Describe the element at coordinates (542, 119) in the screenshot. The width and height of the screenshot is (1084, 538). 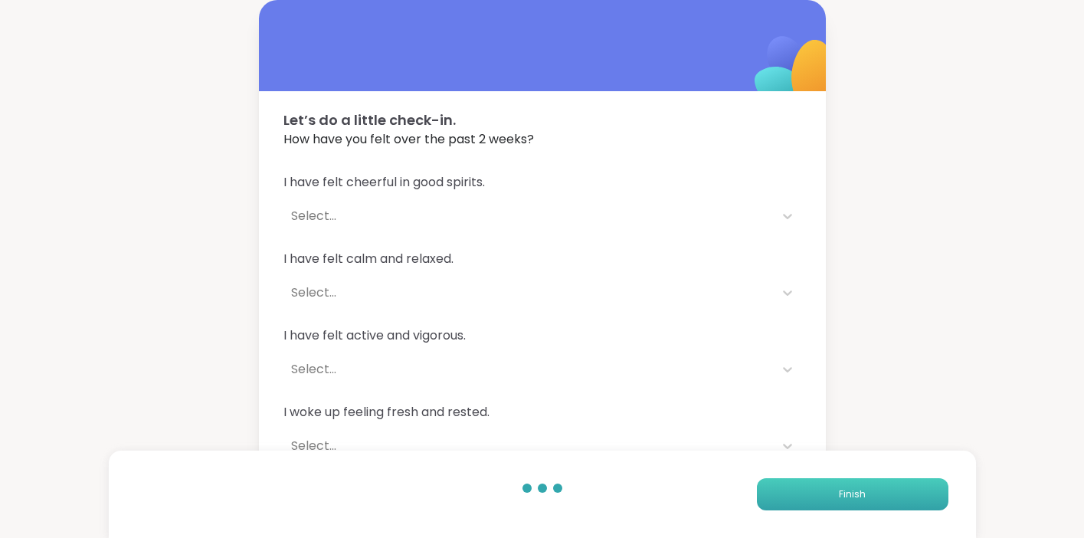
I see `span: Let’s do a little check-in.` at that location.